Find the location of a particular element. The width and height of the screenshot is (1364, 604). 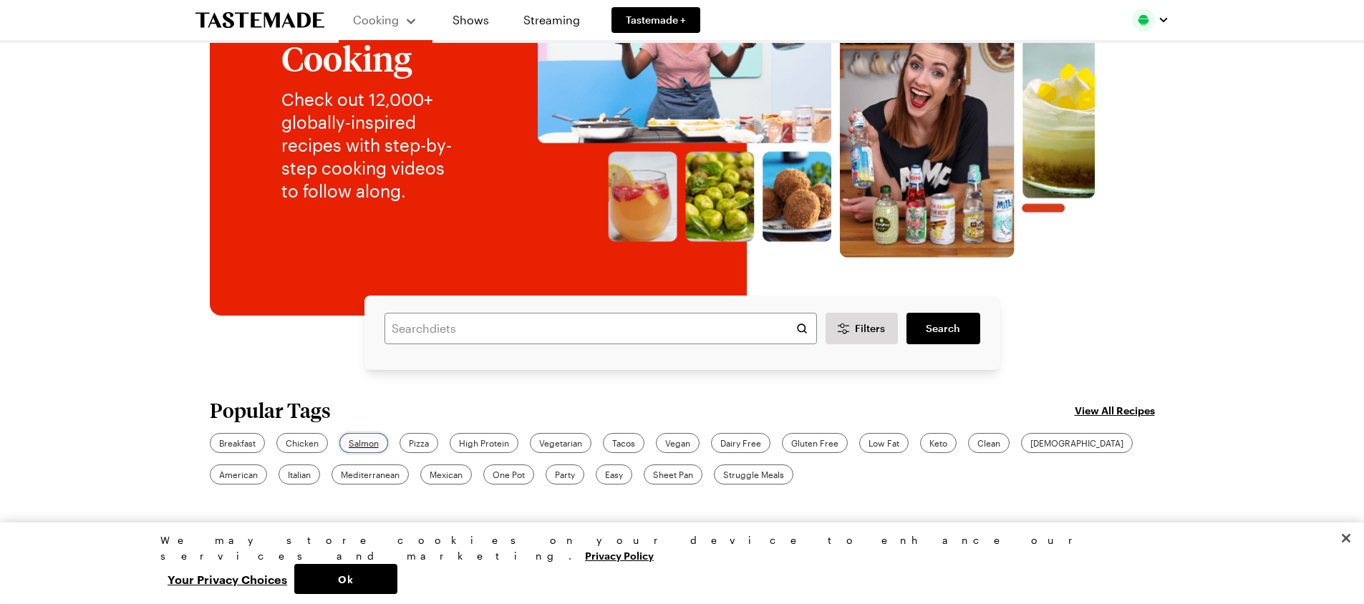

div: Privacy is located at coordinates (676, 563).